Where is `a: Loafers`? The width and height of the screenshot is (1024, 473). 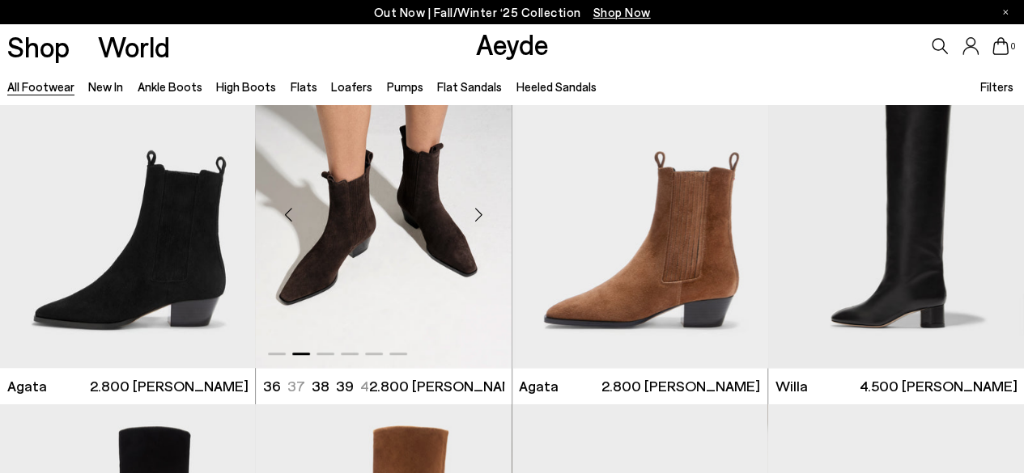
a: Loafers is located at coordinates (351, 87).